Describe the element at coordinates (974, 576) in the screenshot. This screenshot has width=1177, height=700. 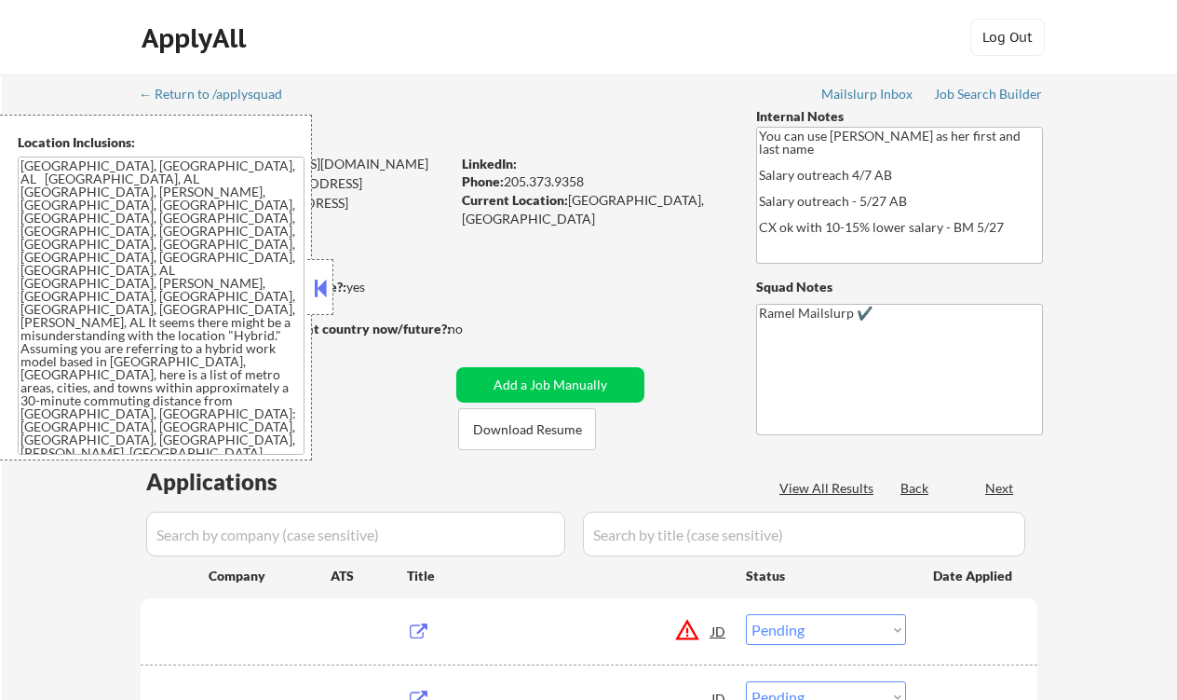
I see `div: Date Applied` at that location.